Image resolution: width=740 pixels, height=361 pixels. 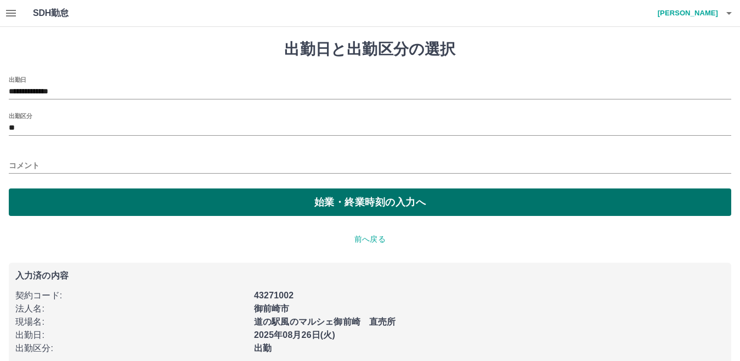 I want to click on label: 出勤日, so click(x=18, y=79).